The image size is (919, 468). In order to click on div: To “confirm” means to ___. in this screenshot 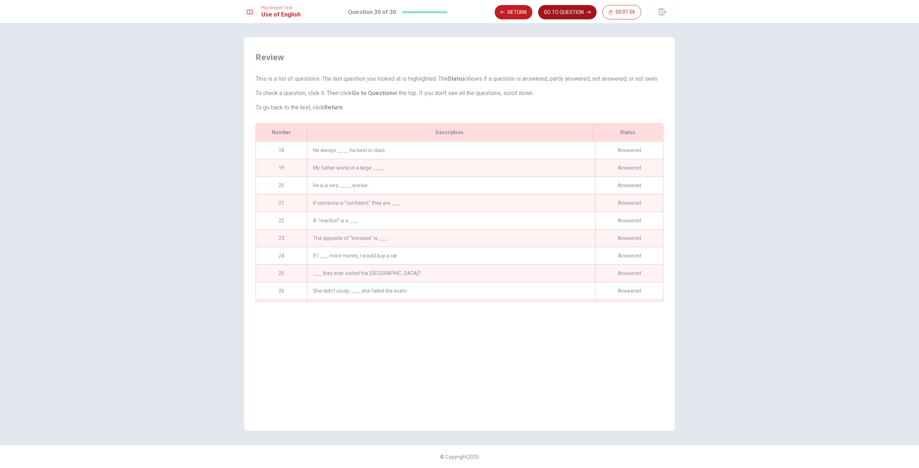, I will do `click(451, 309)`.